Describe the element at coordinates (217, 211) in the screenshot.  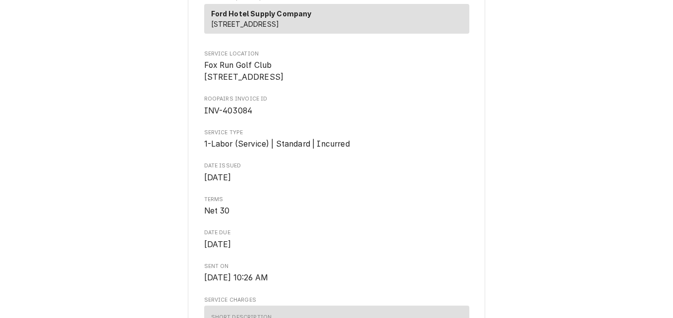
I see `span: Net 30` at that location.